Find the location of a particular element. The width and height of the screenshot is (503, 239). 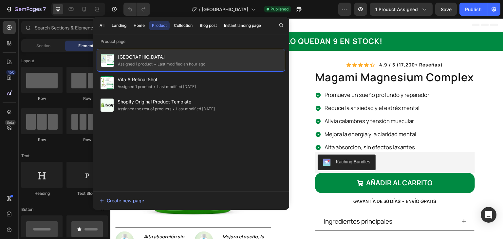

p: Promueve un sueño profundo y reparador is located at coordinates (267, 77).